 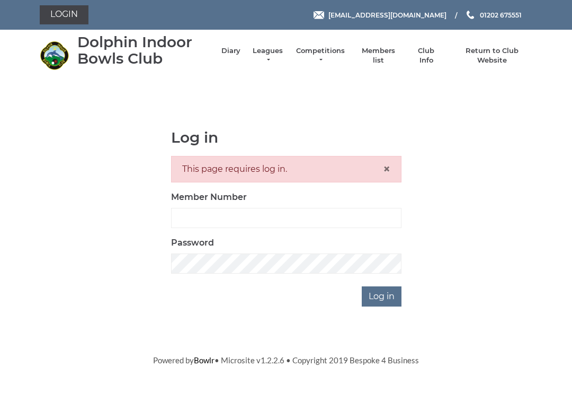 What do you see at coordinates (231, 51) in the screenshot?
I see `a: Diary` at bounding box center [231, 51].